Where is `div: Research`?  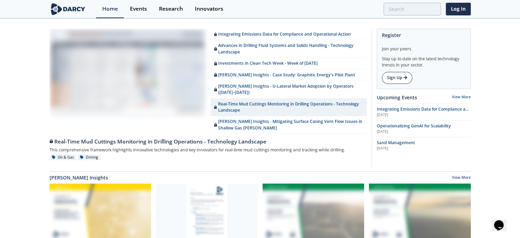
div: Research is located at coordinates (171, 9).